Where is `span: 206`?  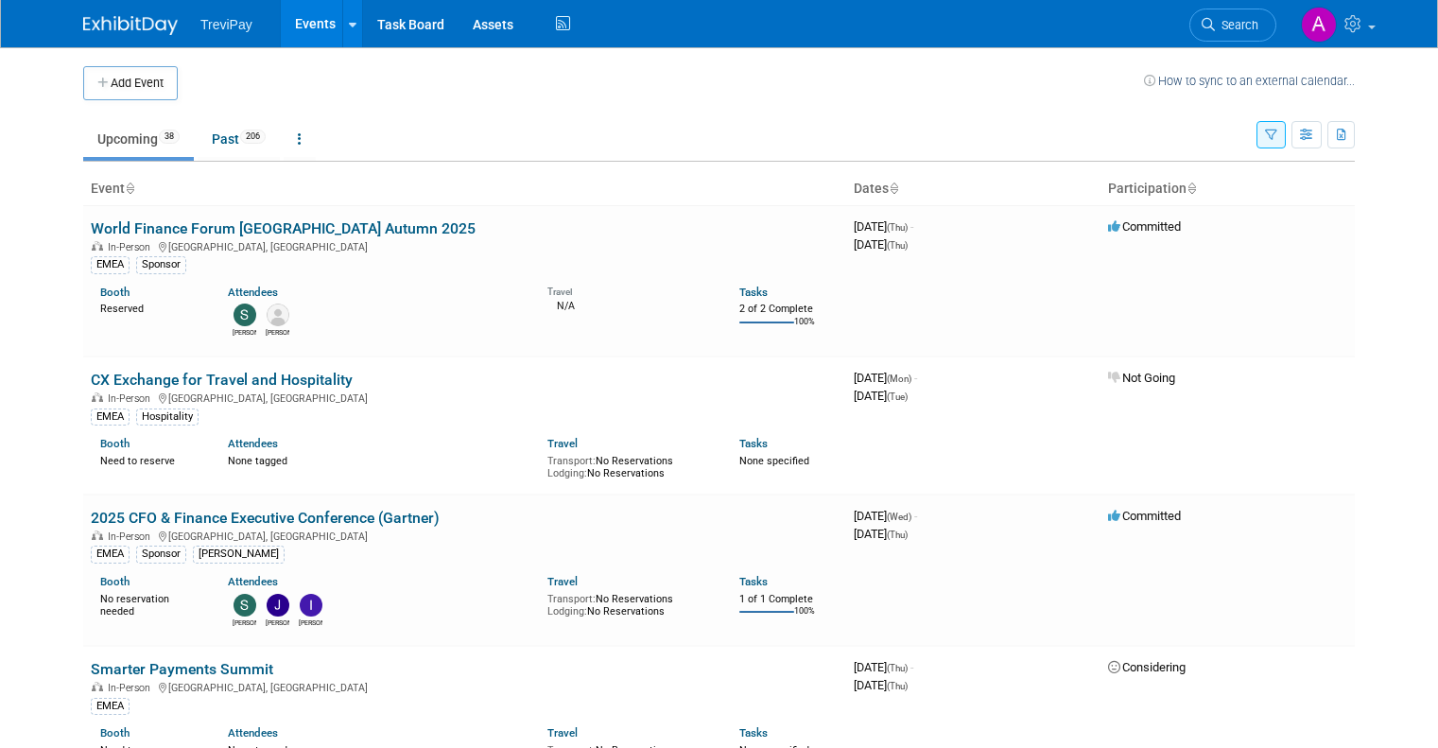
span: 206 is located at coordinates (252, 136).